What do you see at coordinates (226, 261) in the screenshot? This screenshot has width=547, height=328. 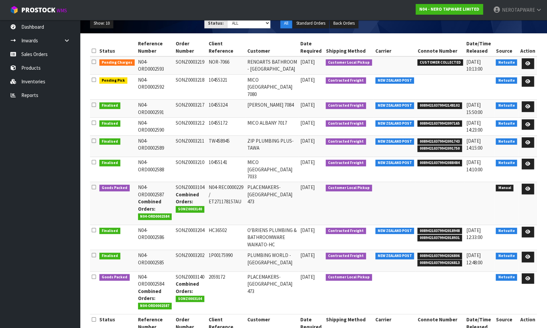 I see `td: 1P00175990` at bounding box center [226, 261].